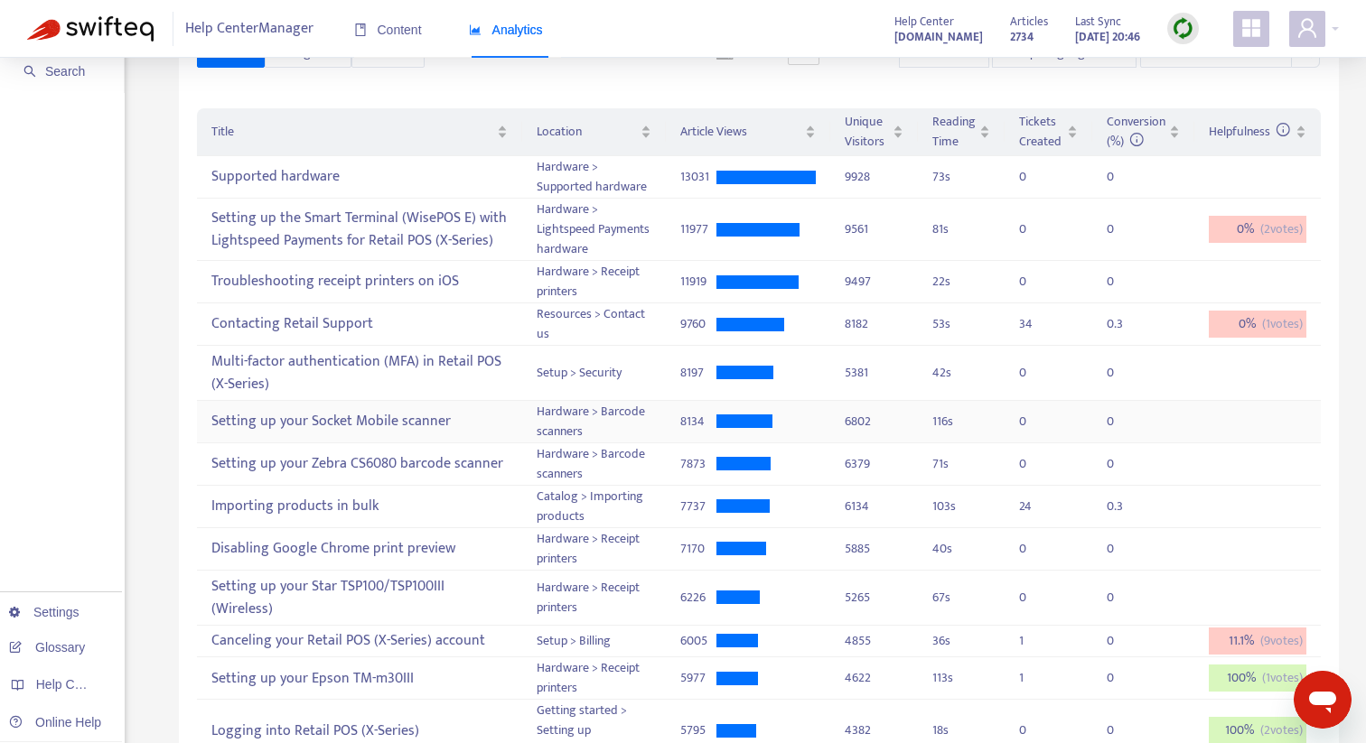 The image size is (1366, 743). I want to click on li: 1/95, so click(823, 53).